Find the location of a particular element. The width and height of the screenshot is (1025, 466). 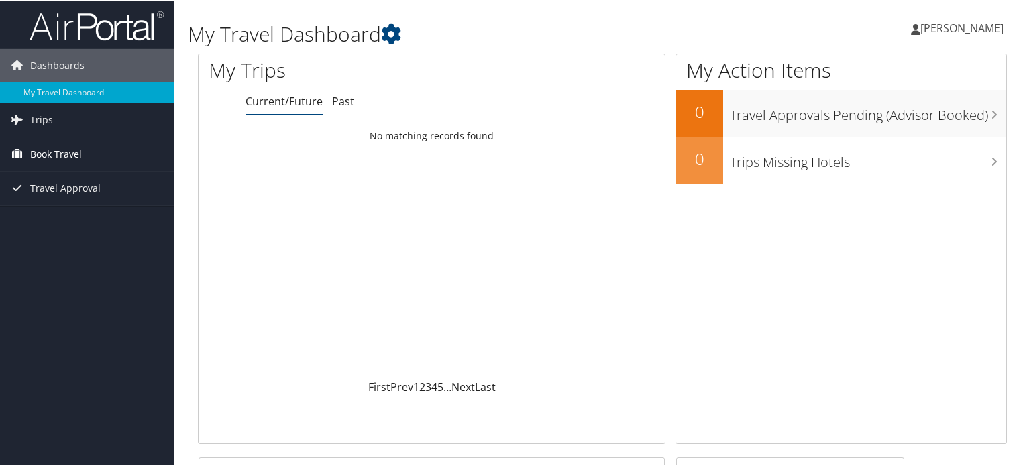

a: Current/Future is located at coordinates (284, 100).